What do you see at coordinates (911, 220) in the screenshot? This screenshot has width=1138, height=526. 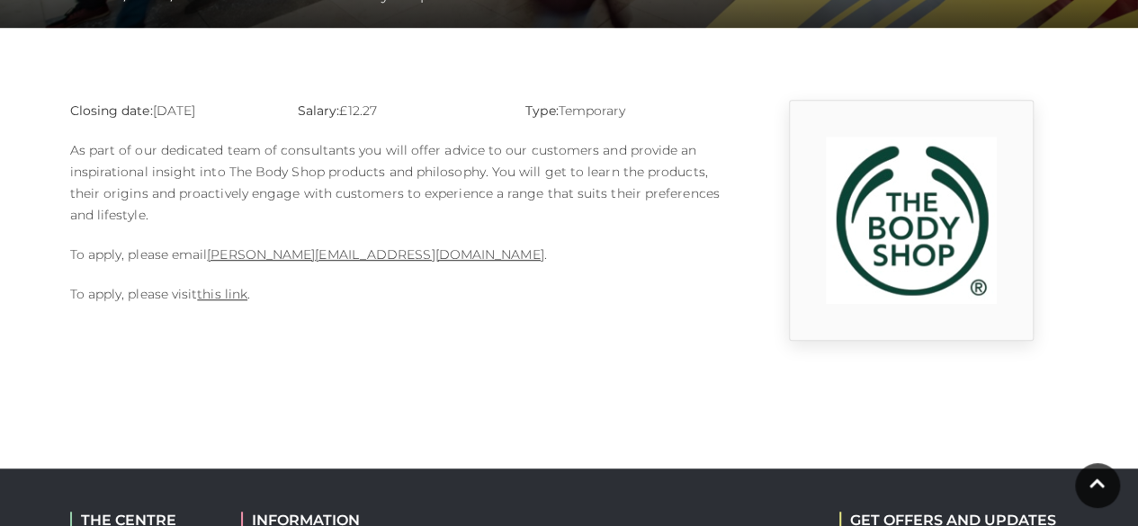 I see `img: 9_1554819459_jw5k.png` at bounding box center [911, 220].